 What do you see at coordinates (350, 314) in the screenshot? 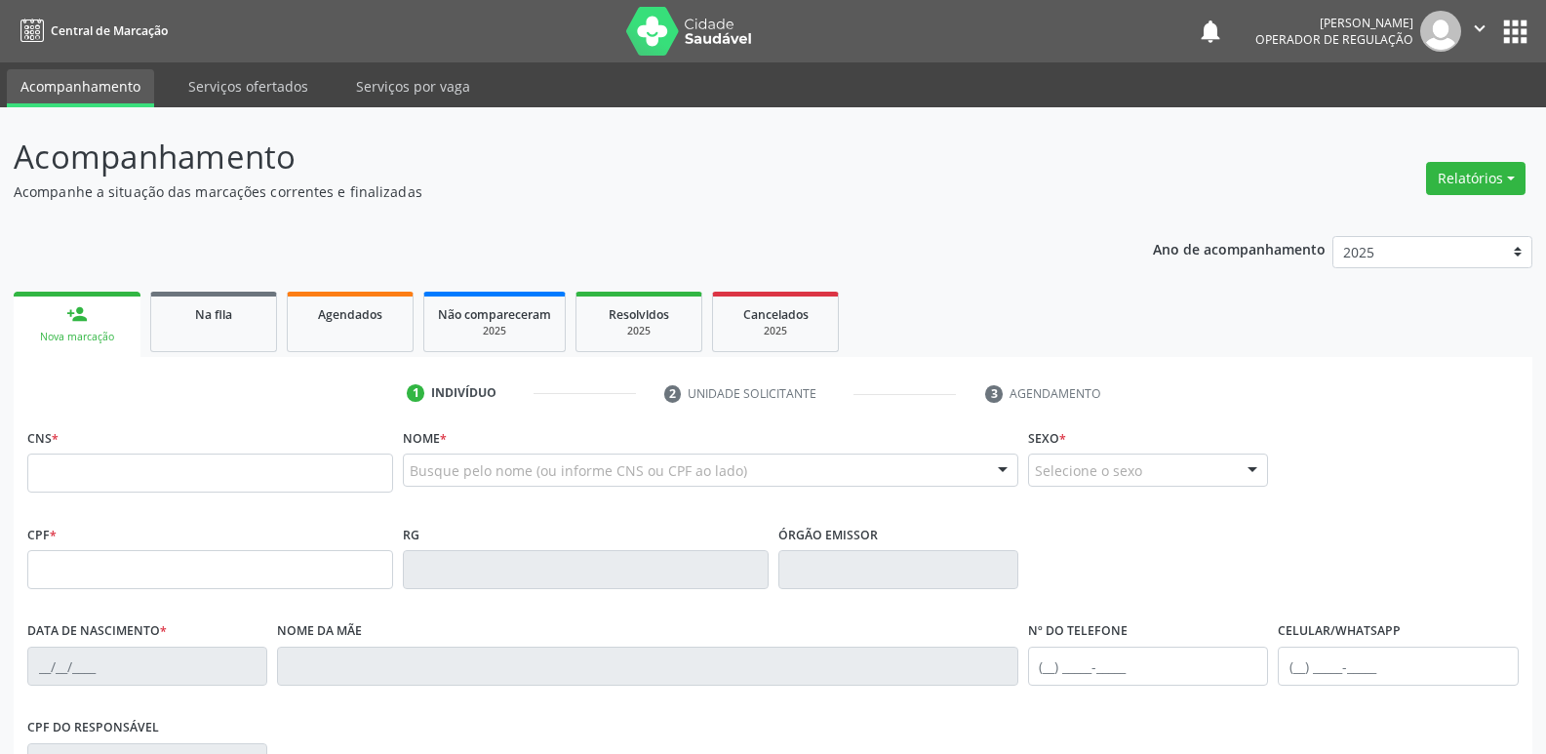
I see `span: Agendados` at bounding box center [350, 314].